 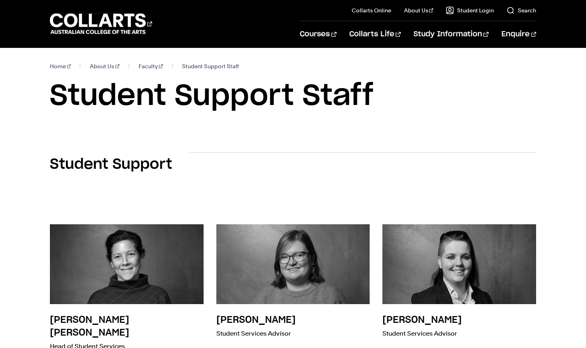 What do you see at coordinates (470, 10) in the screenshot?
I see `a: Student Login` at bounding box center [470, 10].